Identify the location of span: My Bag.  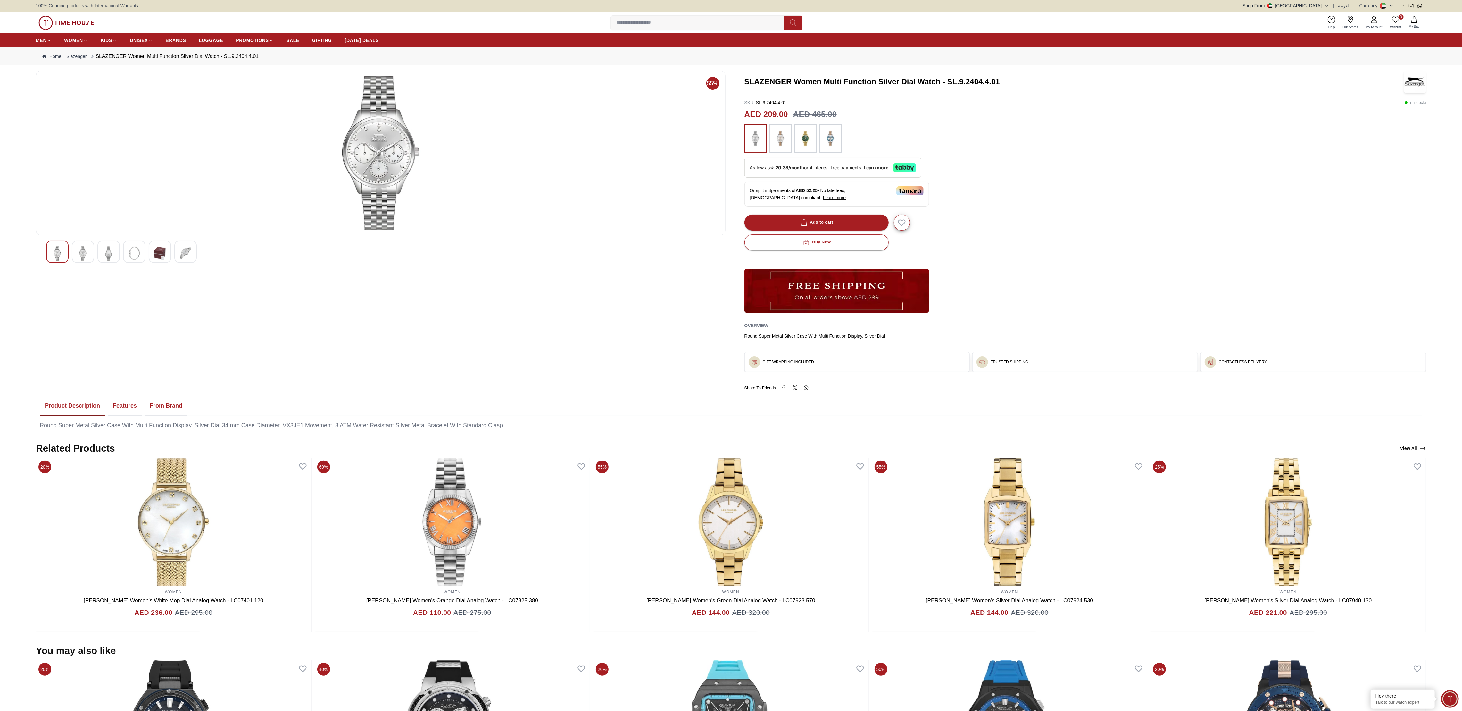
(1415, 26).